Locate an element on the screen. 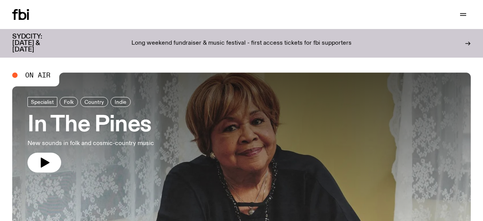 Image resolution: width=483 pixels, height=221 pixels. a: Country is located at coordinates (94, 102).